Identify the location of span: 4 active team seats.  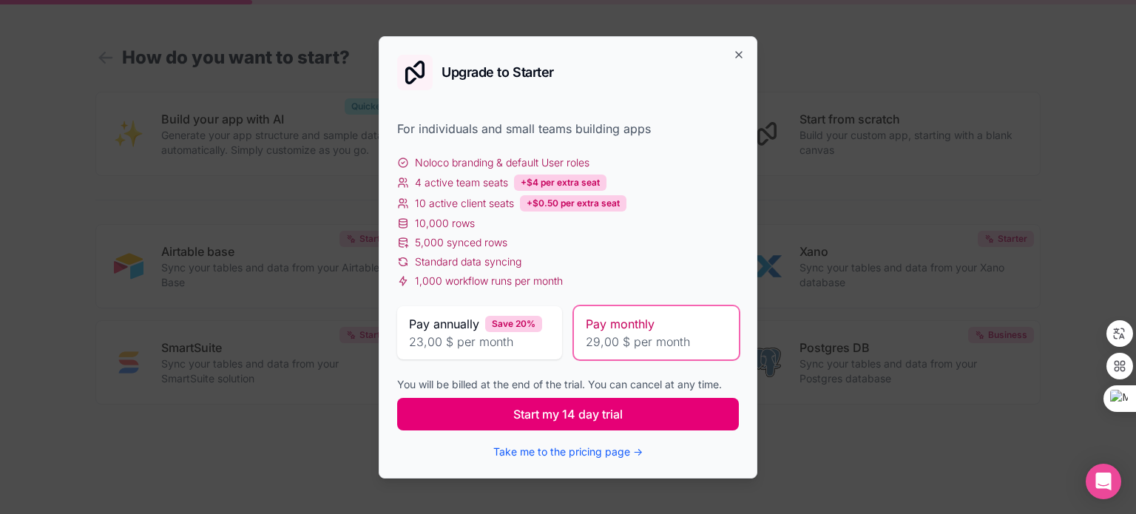
(462, 183).